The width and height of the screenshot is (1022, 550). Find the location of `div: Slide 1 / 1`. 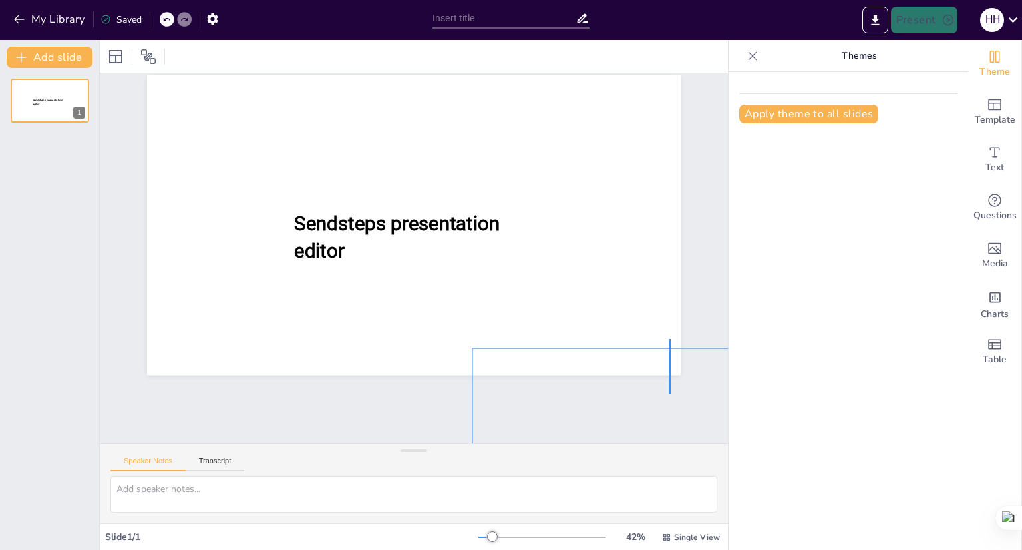

div: Slide 1 / 1 is located at coordinates (291, 536).